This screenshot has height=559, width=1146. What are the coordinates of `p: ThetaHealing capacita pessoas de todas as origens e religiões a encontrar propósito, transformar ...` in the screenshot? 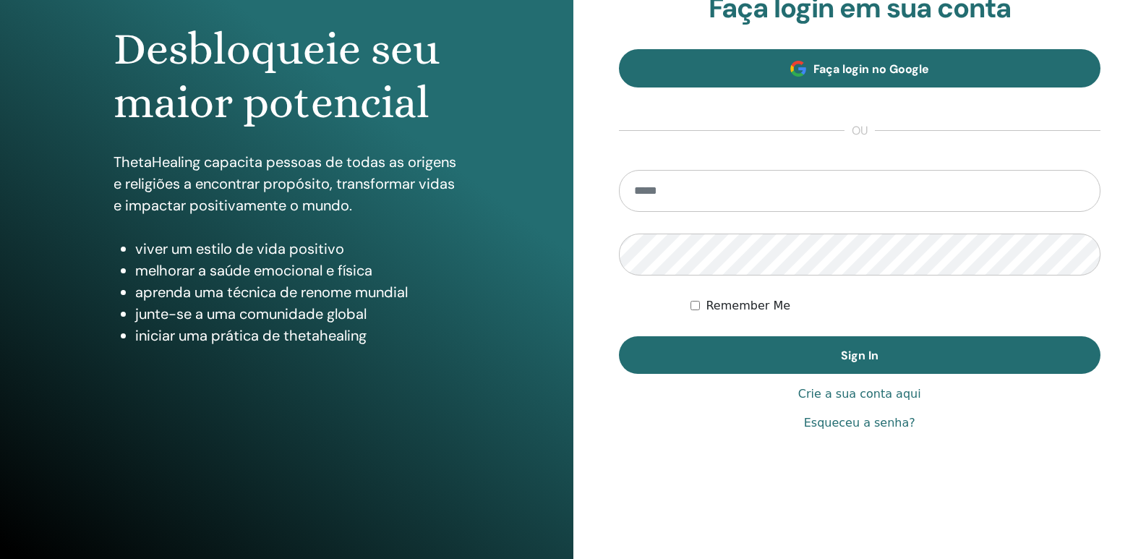 It's located at (286, 184).